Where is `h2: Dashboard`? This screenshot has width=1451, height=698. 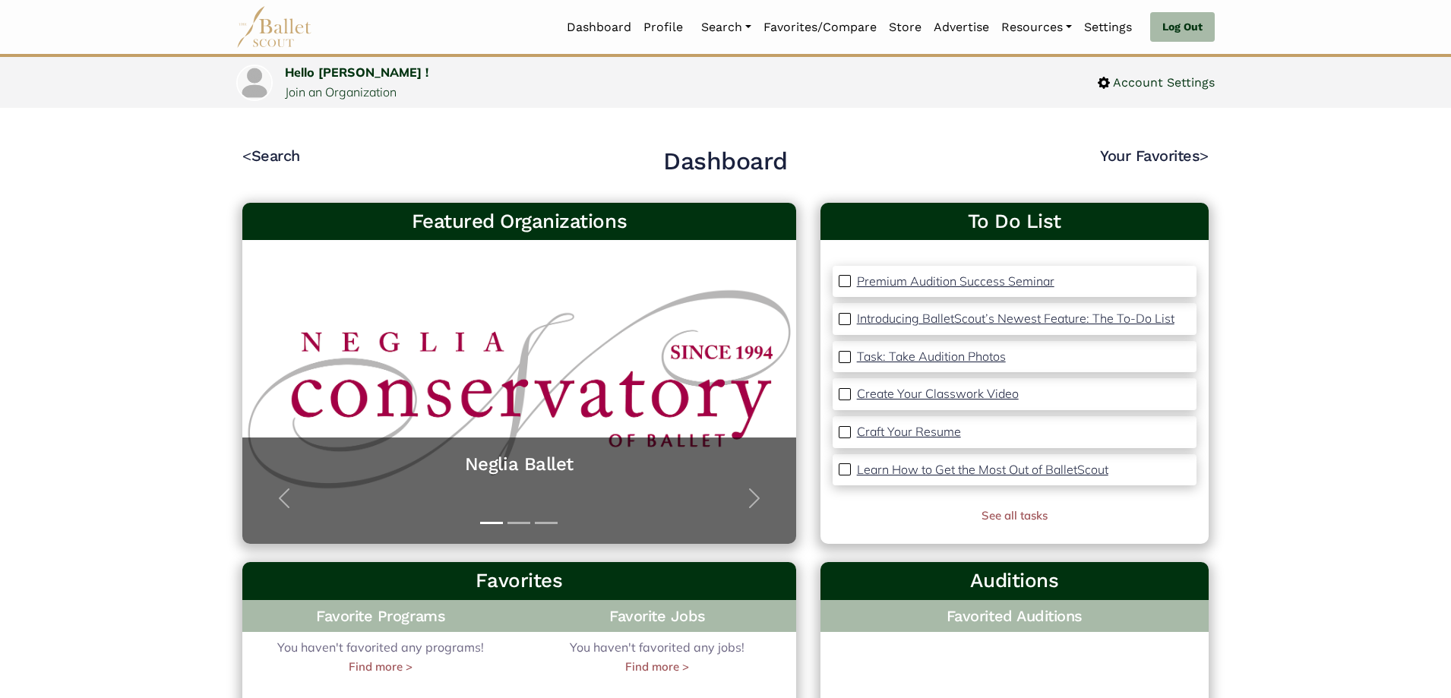
h2: Dashboard is located at coordinates (725, 162).